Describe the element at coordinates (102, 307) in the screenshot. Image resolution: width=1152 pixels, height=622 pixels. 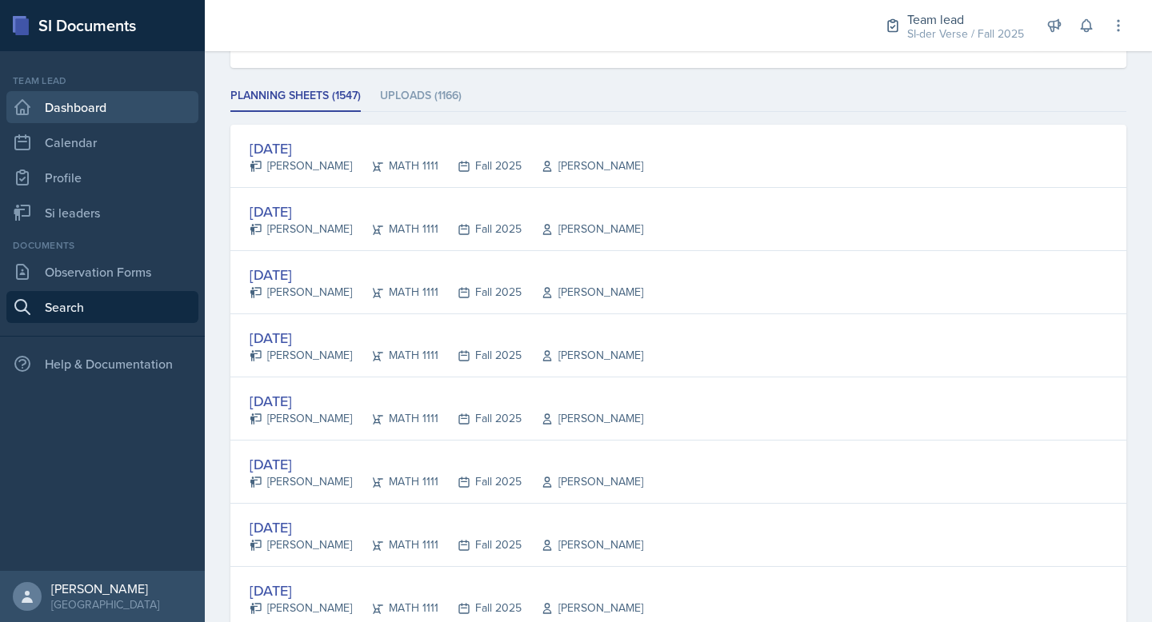
I see `a: Search` at that location.